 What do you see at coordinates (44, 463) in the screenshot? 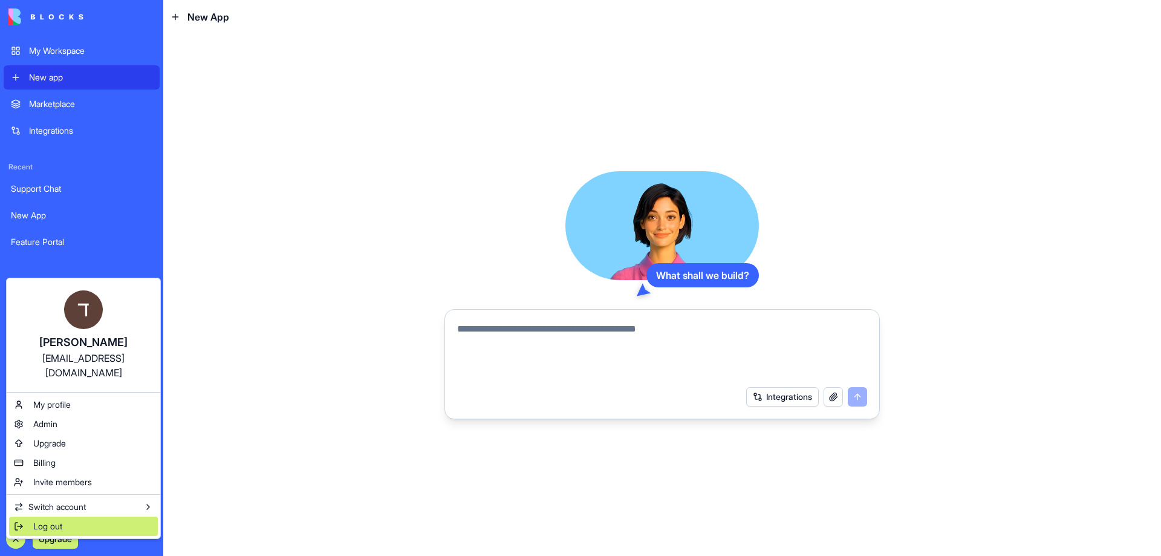
I see `span: Billing` at bounding box center [44, 463].